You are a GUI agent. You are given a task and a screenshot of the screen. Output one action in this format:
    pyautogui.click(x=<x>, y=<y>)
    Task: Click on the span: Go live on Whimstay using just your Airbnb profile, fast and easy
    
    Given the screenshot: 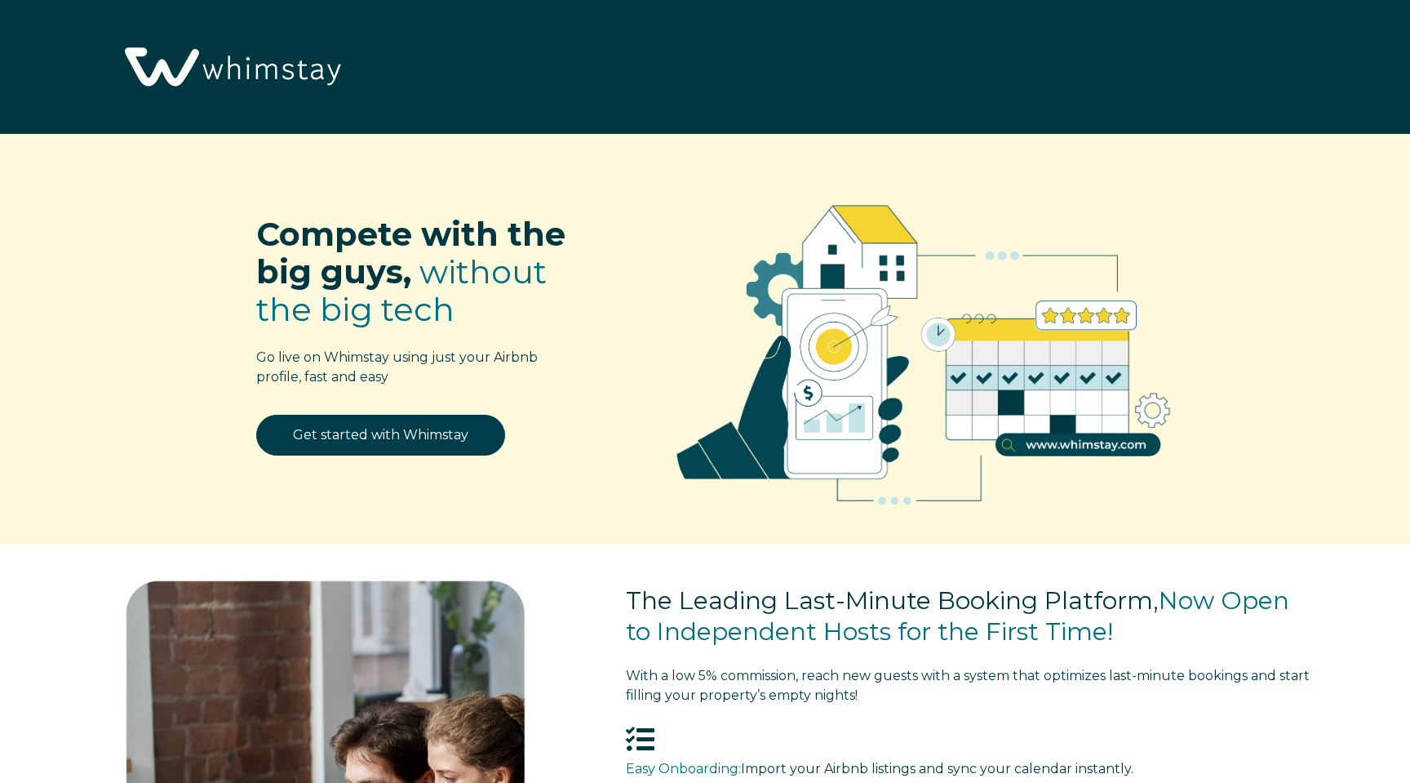 What is the action you would take?
    pyautogui.click(x=397, y=366)
    